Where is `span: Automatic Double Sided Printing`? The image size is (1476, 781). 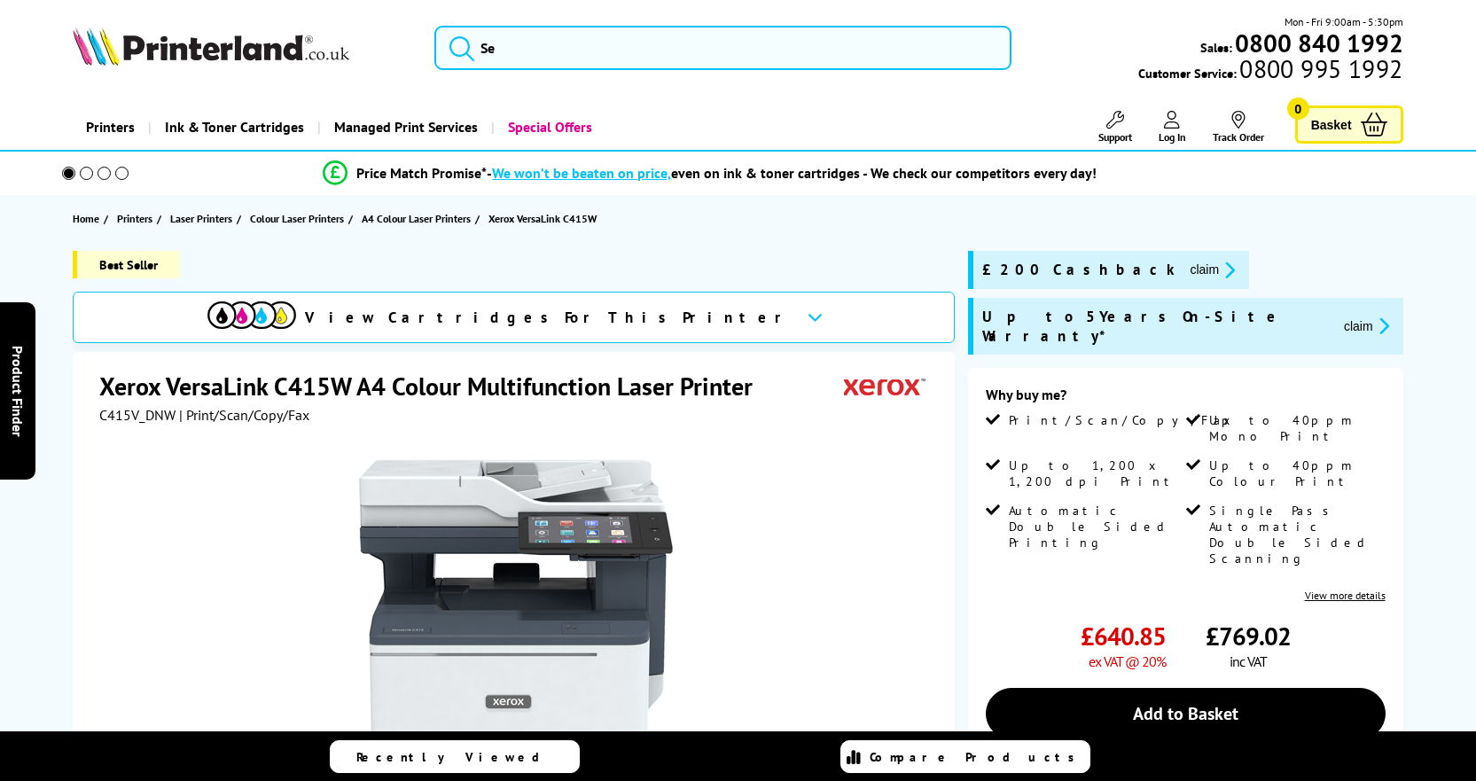 span: Automatic Double Sided Printing is located at coordinates (1095, 527).